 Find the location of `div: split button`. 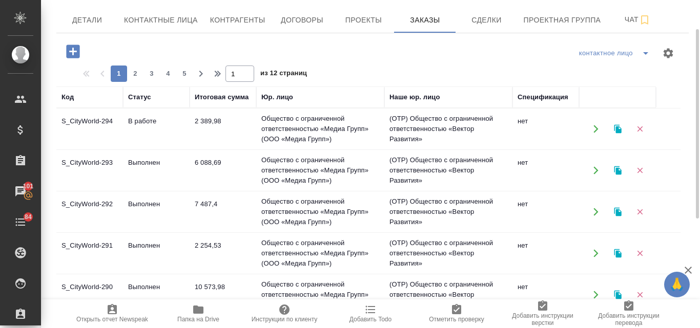

div: split button is located at coordinates (616, 53).